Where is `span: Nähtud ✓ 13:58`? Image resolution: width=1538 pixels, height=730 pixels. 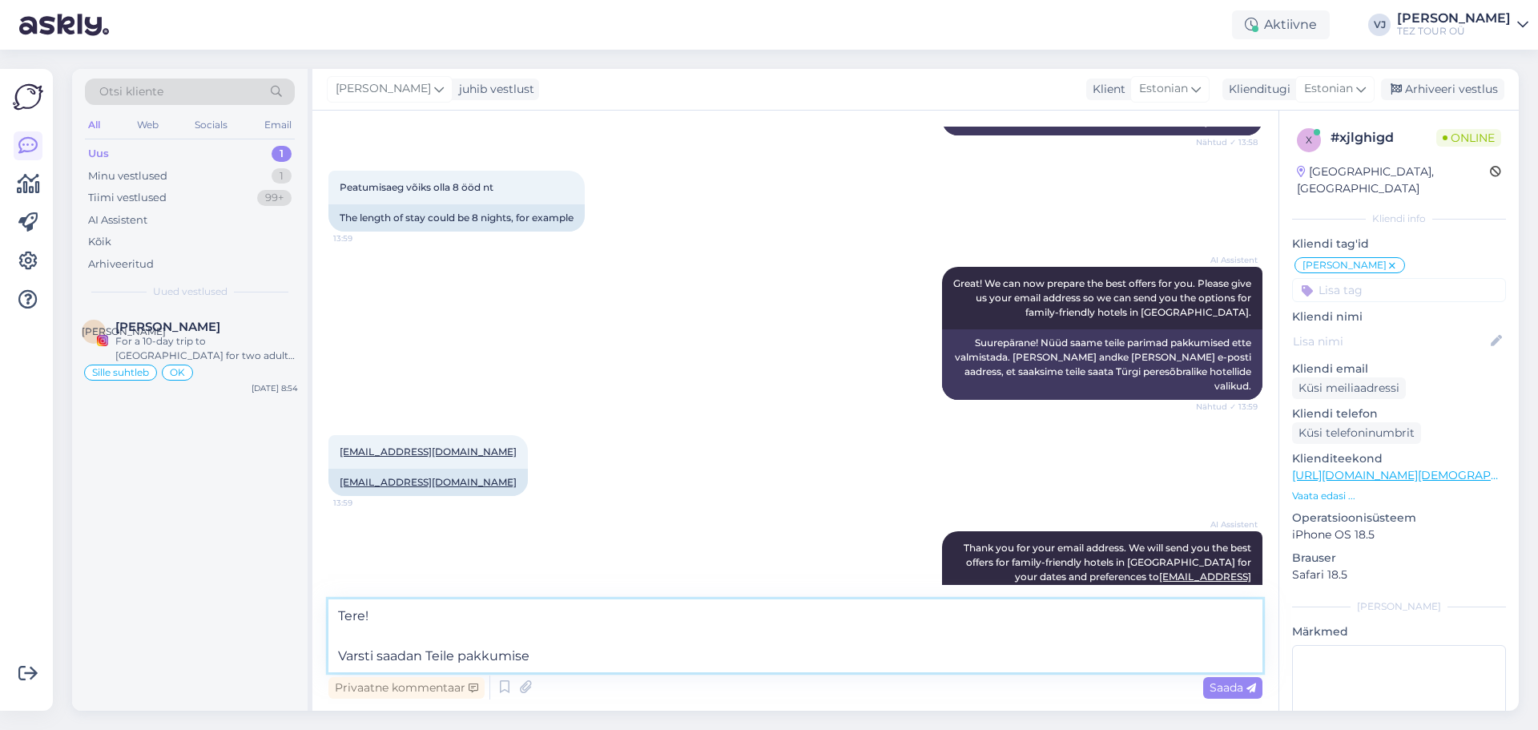 span: Nähtud ✓ 13:58 is located at coordinates (1227, 142).